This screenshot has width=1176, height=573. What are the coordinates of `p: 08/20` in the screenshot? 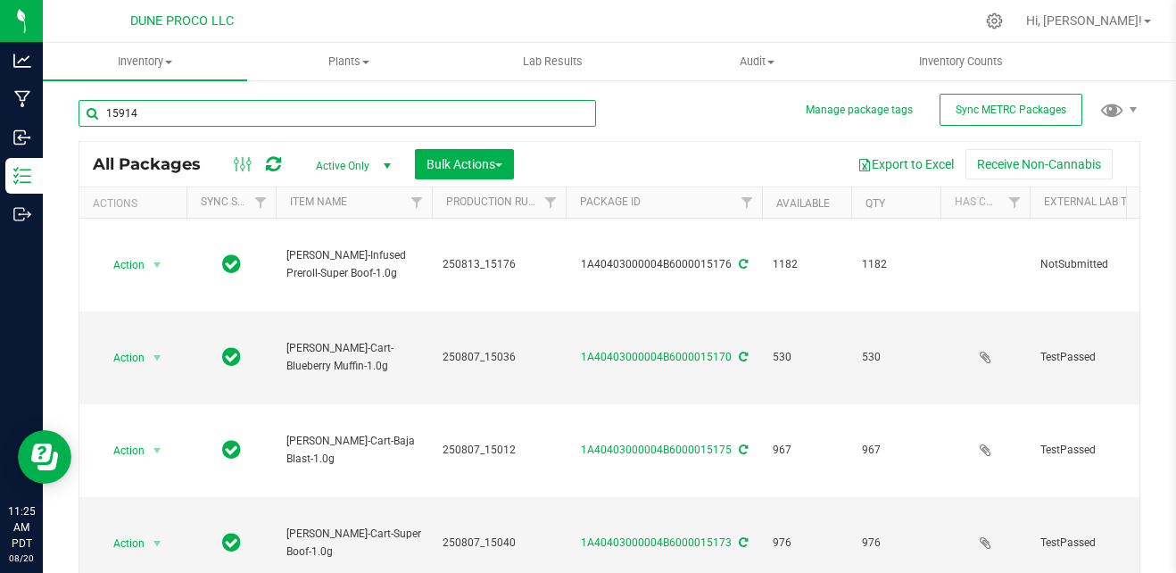 It's located at (21, 558).